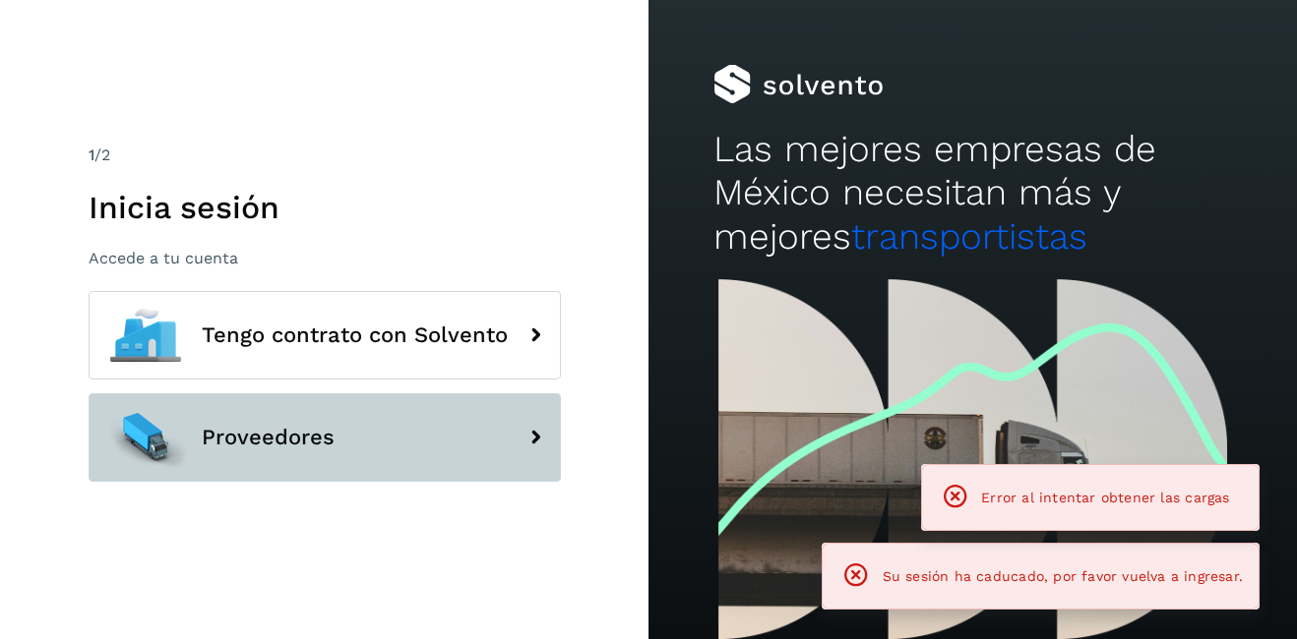  Describe the element at coordinates (325, 208) in the screenshot. I see `h1: Inicia sesión` at that location.